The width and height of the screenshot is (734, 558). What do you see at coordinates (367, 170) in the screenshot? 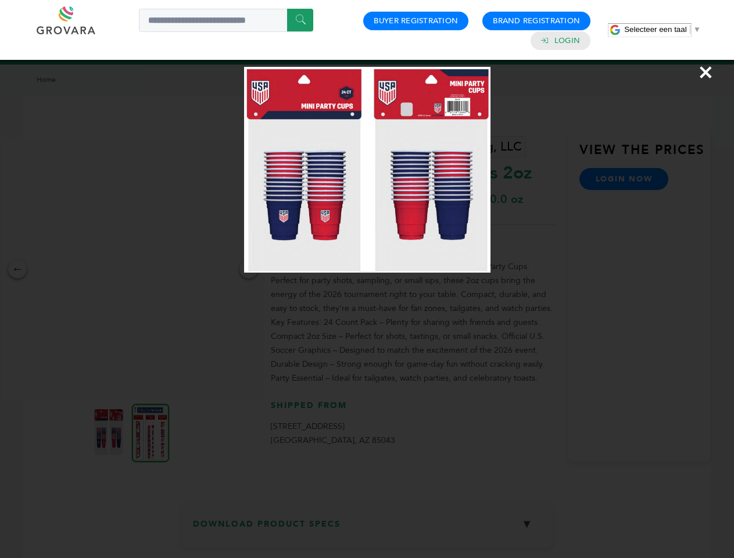
I see `img: Image Preview` at bounding box center [367, 170].